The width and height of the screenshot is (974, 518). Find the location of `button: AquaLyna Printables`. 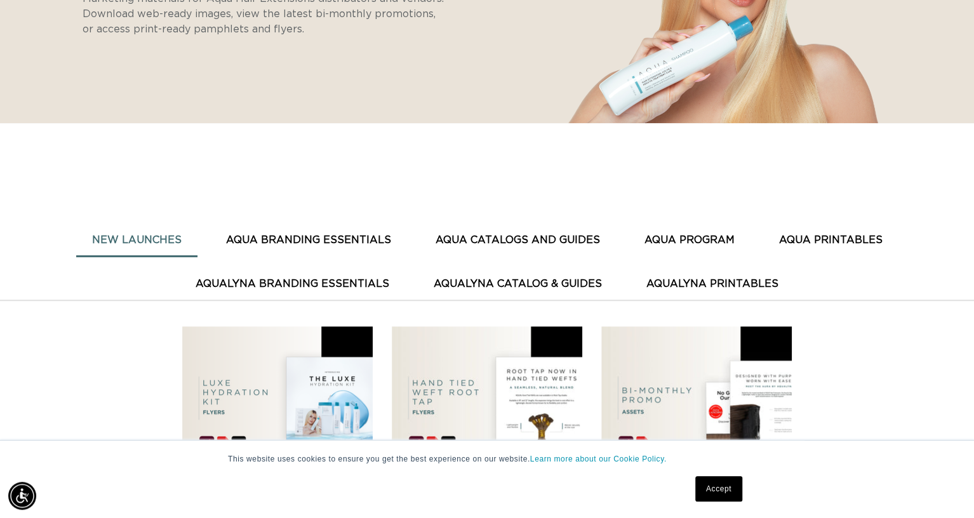

button: AquaLyna Printables is located at coordinates (713, 284).